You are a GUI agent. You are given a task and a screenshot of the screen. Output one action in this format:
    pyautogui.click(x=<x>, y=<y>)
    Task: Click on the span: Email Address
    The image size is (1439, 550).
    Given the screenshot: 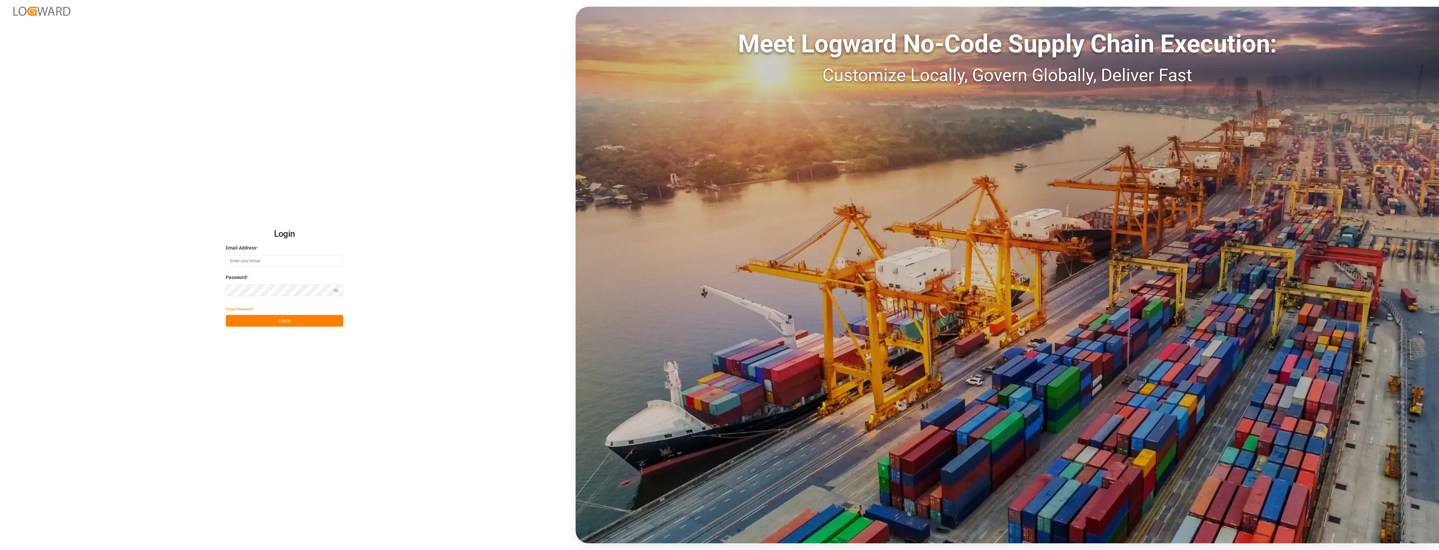 What is the action you would take?
    pyautogui.click(x=241, y=248)
    